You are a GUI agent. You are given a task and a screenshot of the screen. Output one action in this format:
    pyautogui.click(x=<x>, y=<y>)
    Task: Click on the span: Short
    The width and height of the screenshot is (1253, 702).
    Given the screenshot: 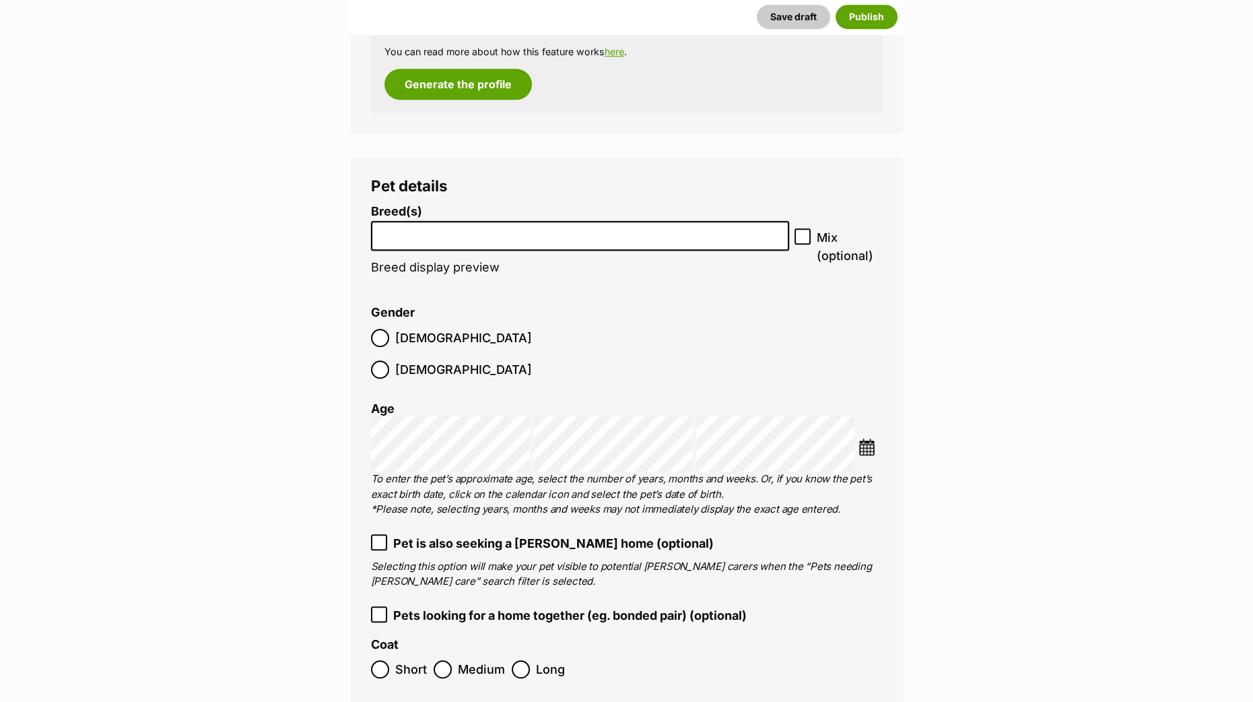 What is the action you would take?
    pyautogui.click(x=411, y=669)
    